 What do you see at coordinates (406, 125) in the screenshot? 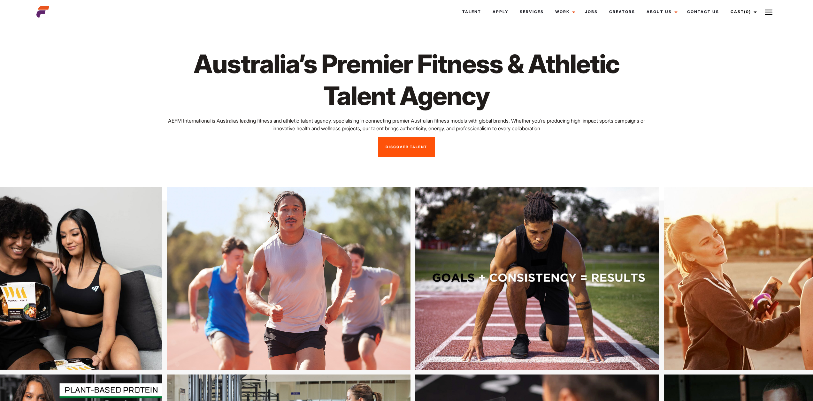
I see `p: AEFM International is Australia’s leading fitness and athletic talent agency, specialising in con...` at bounding box center [406, 125].